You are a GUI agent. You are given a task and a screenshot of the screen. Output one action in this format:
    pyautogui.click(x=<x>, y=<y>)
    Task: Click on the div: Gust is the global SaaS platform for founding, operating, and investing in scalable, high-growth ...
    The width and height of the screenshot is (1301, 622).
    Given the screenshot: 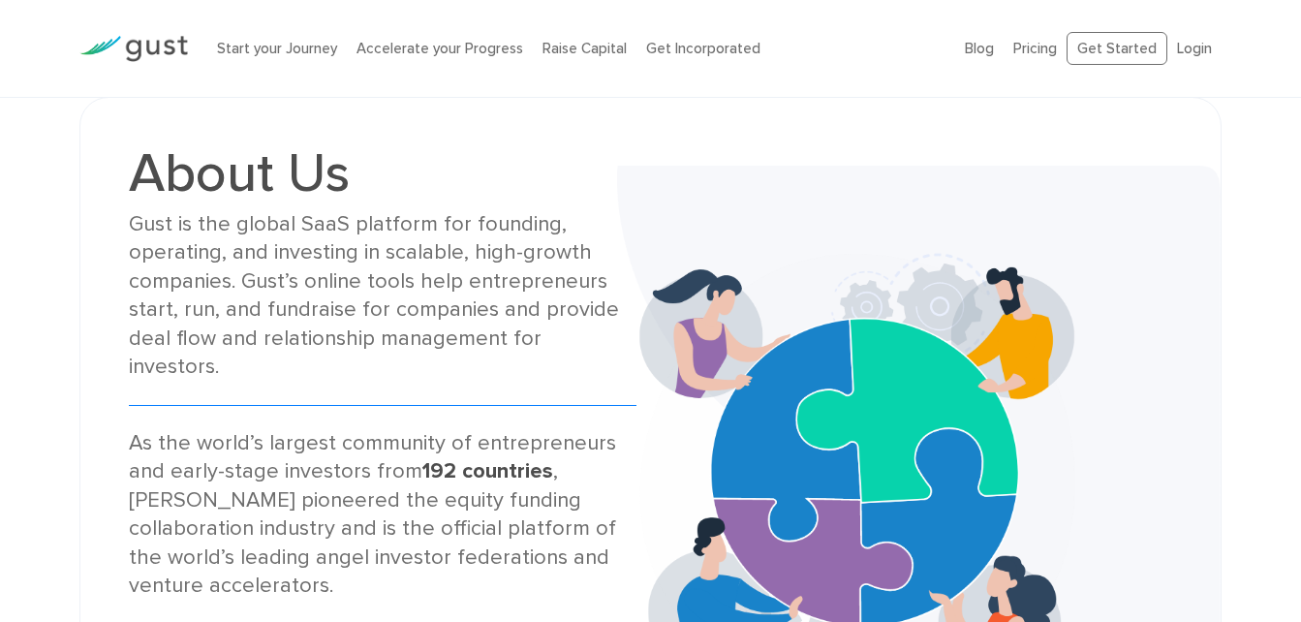 What is the action you would take?
    pyautogui.click(x=382, y=296)
    